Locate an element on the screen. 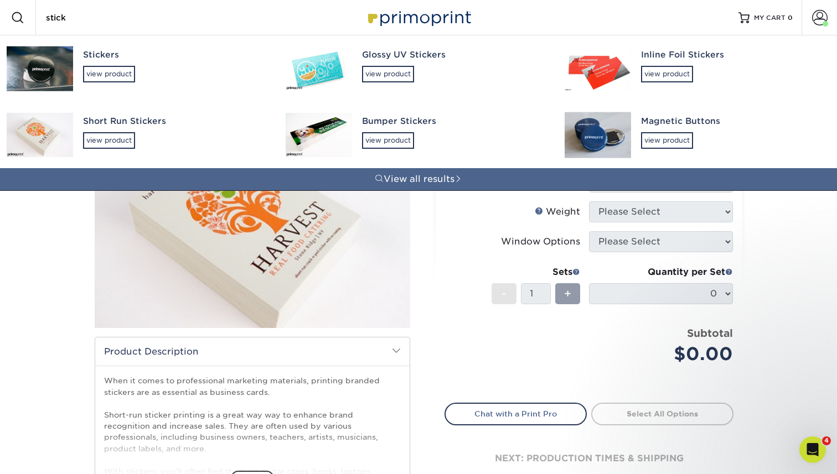 Image resolution: width=837 pixels, height=474 pixels. div: $0.00 is located at coordinates (664, 354).